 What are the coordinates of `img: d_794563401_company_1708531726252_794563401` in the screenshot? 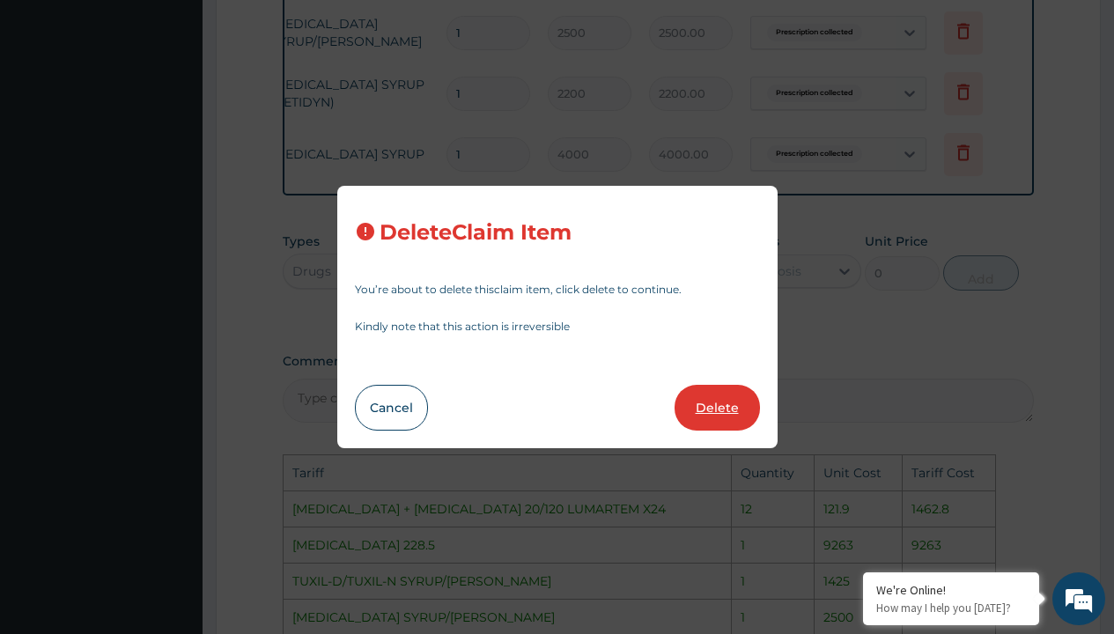 It's located at (52, 110).